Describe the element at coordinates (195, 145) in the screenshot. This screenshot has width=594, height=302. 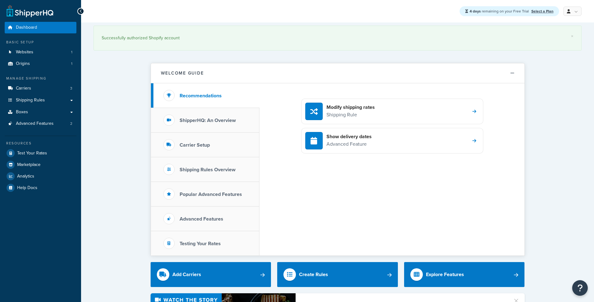
I see `h3: Carrier Setup` at that location.